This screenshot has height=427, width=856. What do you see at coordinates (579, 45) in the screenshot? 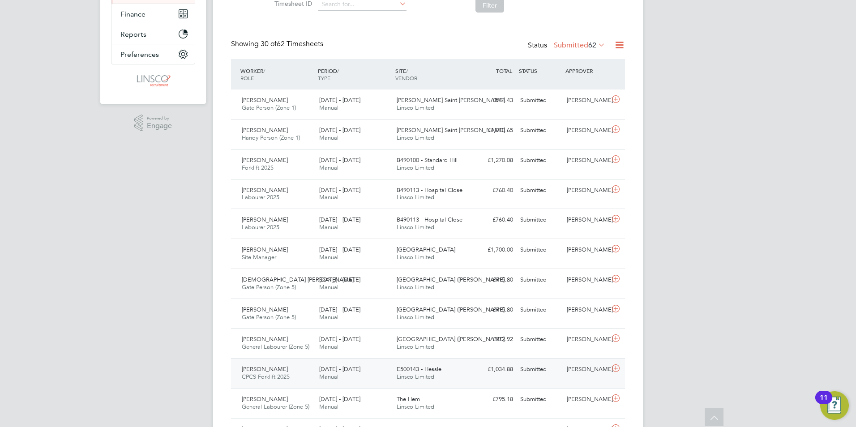
I see `label: Submitted` at bounding box center [579, 45].